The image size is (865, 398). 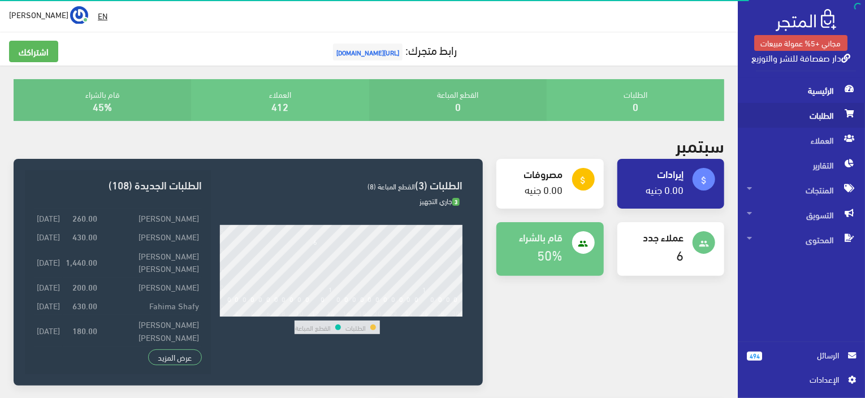 What do you see at coordinates (280, 100) in the screenshot?
I see `div: العملاء` at bounding box center [280, 100].